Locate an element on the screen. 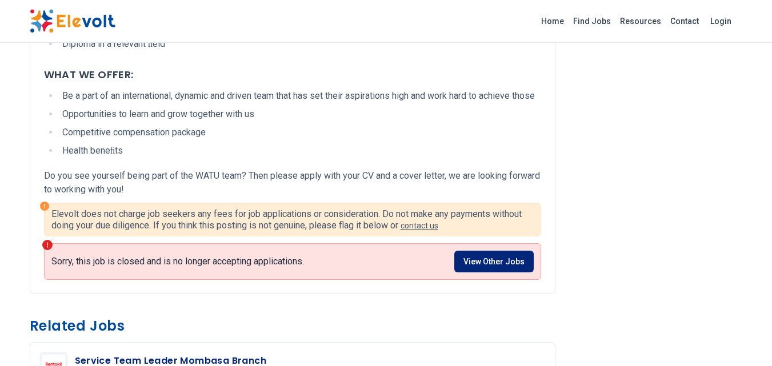 This screenshot has width=772, height=366. p: Sorry, this job is closed and is no longer accepting applications. is located at coordinates (178, 262).